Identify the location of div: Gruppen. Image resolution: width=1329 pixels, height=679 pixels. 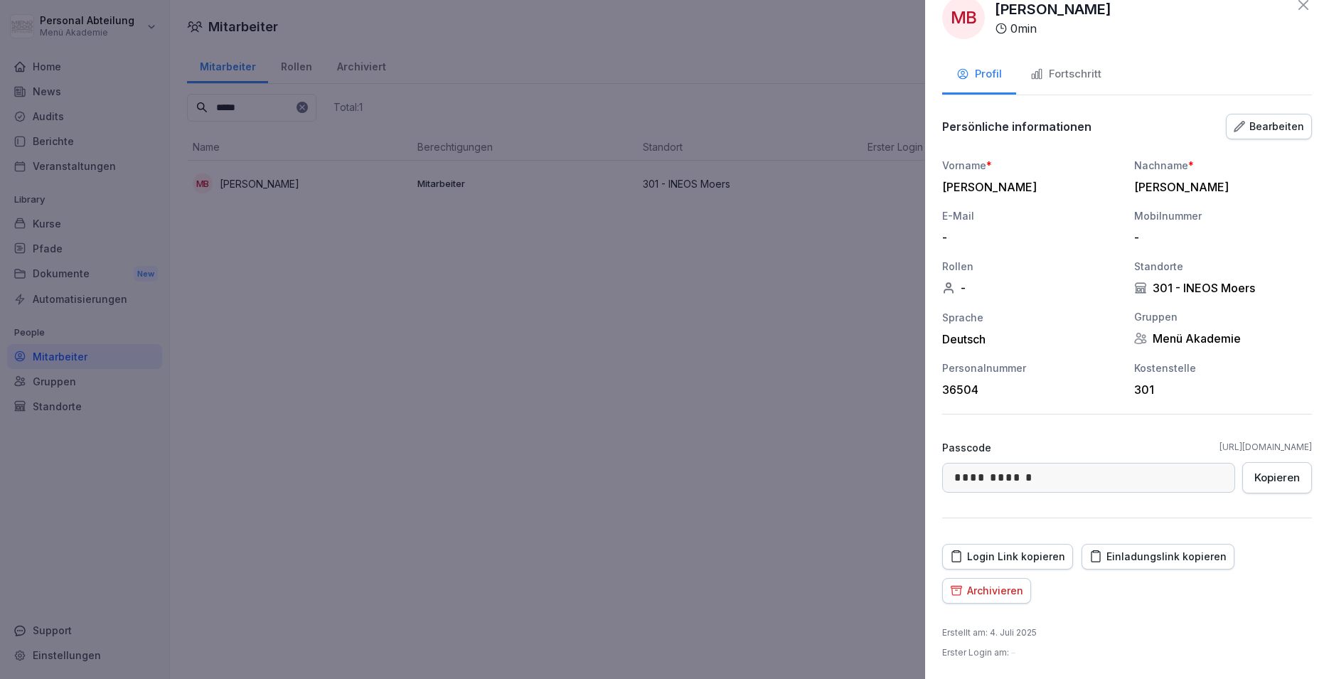
(1223, 316).